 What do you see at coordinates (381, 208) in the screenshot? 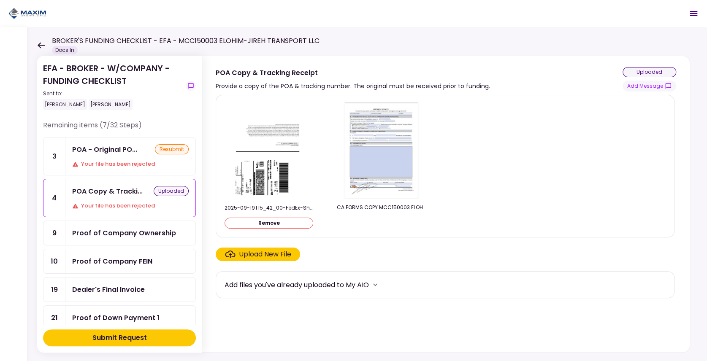
I see `div: CA FORMS COPY MCC150003 ELOHIM-JIREH TRANSPORT LLC 2025.08.15.pdf` at bounding box center [381, 208].